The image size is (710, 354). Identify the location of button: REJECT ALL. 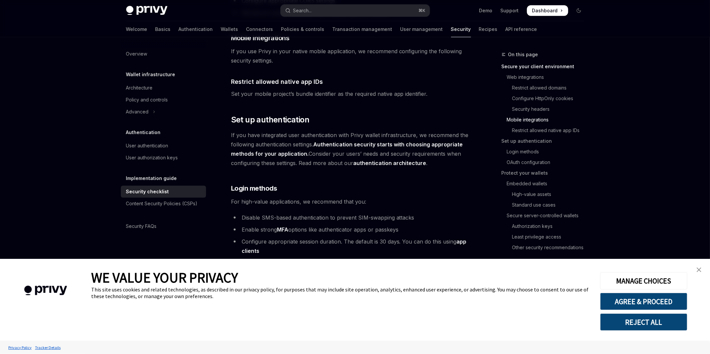
(644, 322).